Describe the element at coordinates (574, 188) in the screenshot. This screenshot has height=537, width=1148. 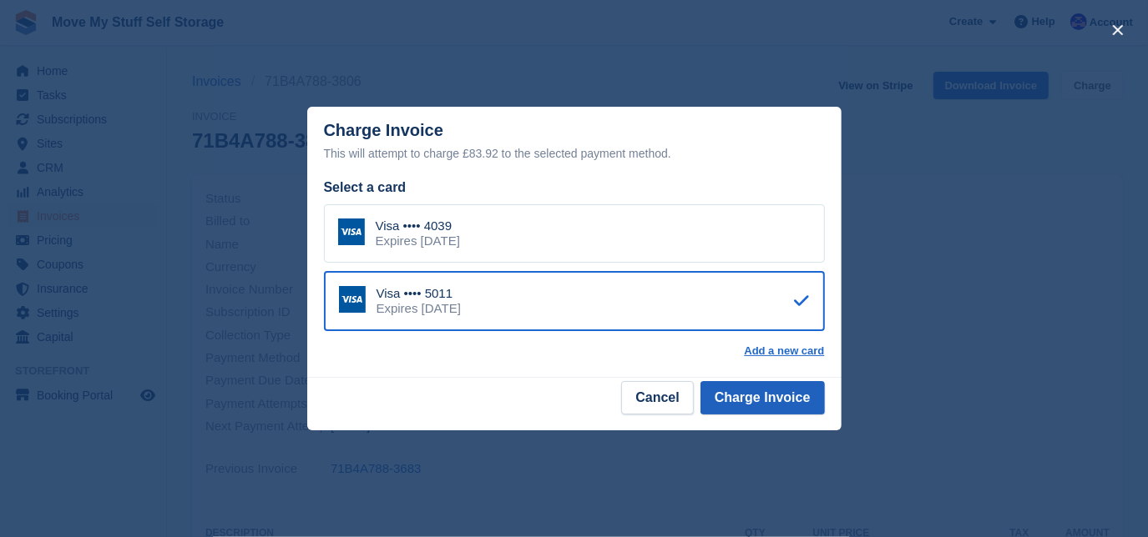
I see `div: Select a card` at that location.